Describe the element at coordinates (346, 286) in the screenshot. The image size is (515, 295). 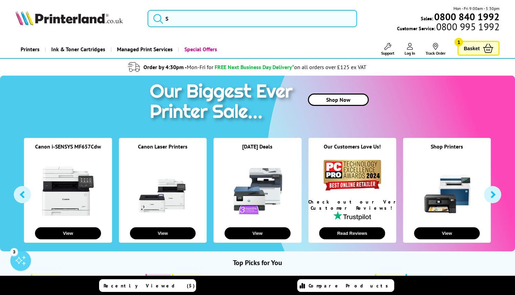
I see `a: Compare Products` at that location.